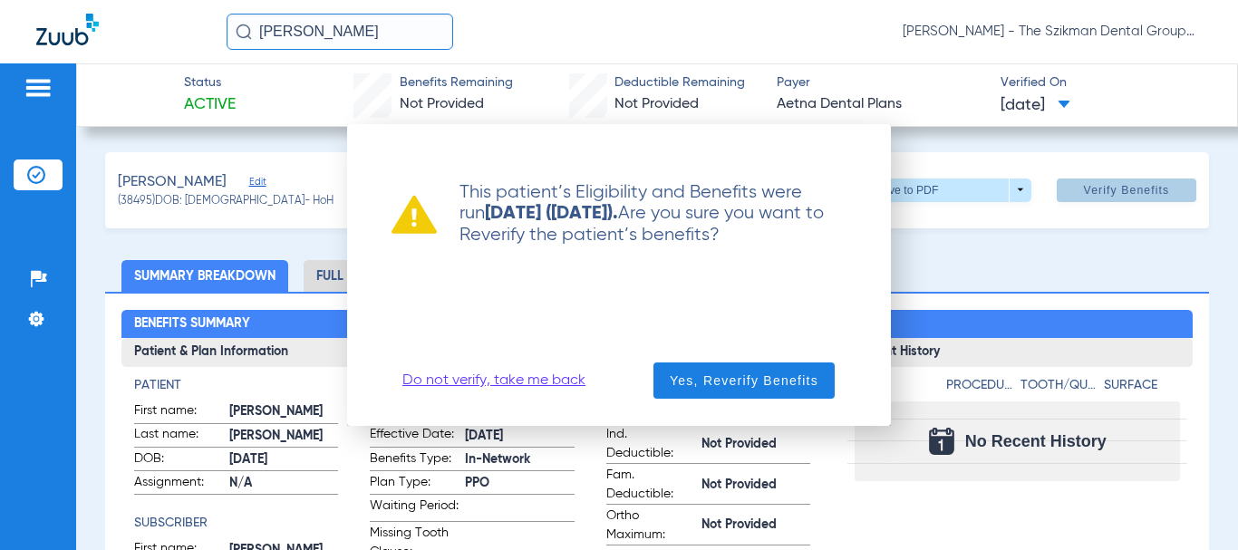 This screenshot has width=1238, height=550. I want to click on img: warning already ran verification recently, so click(414, 214).